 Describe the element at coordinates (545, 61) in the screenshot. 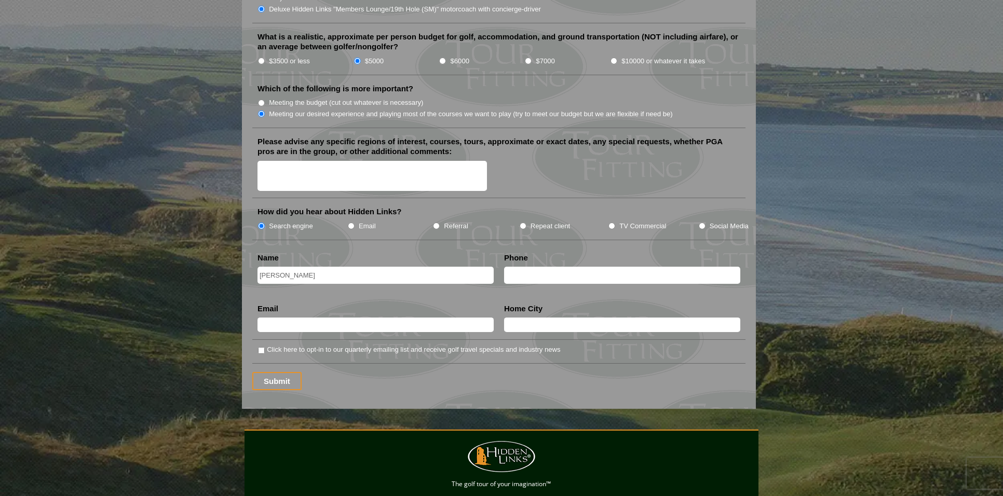

I see `label: $7000` at that location.